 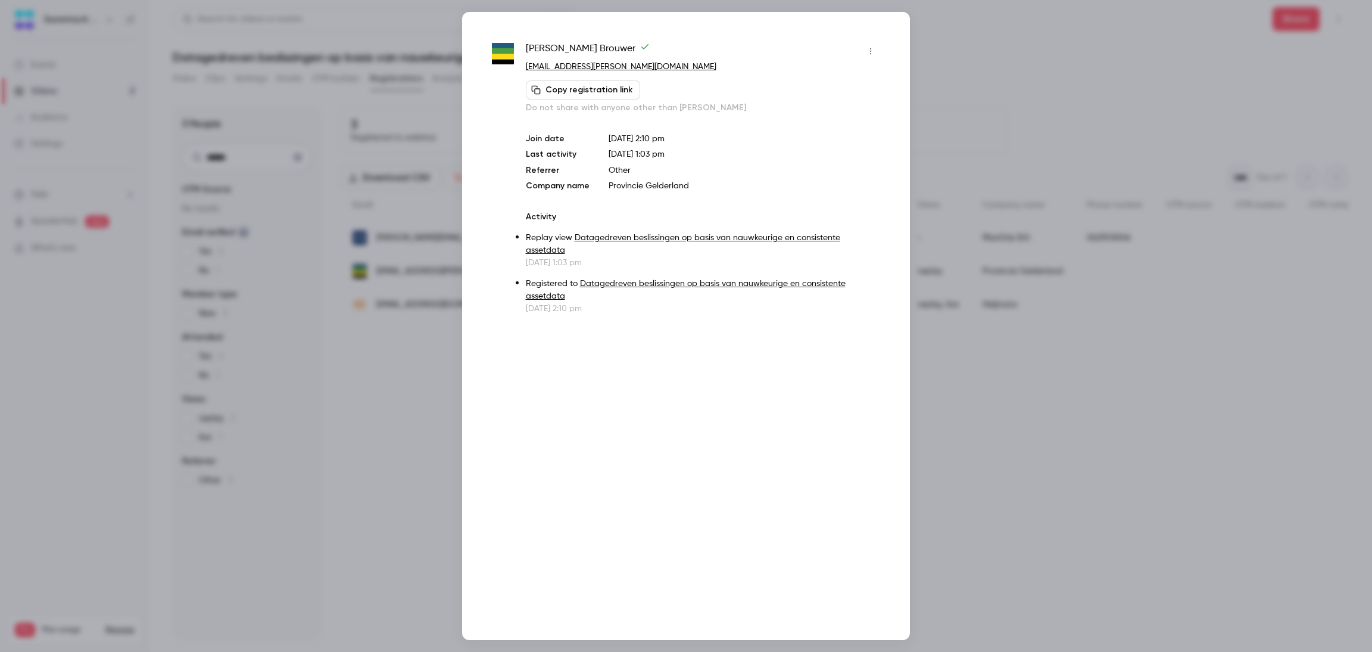 I want to click on p: Registered to, so click(x=703, y=290).